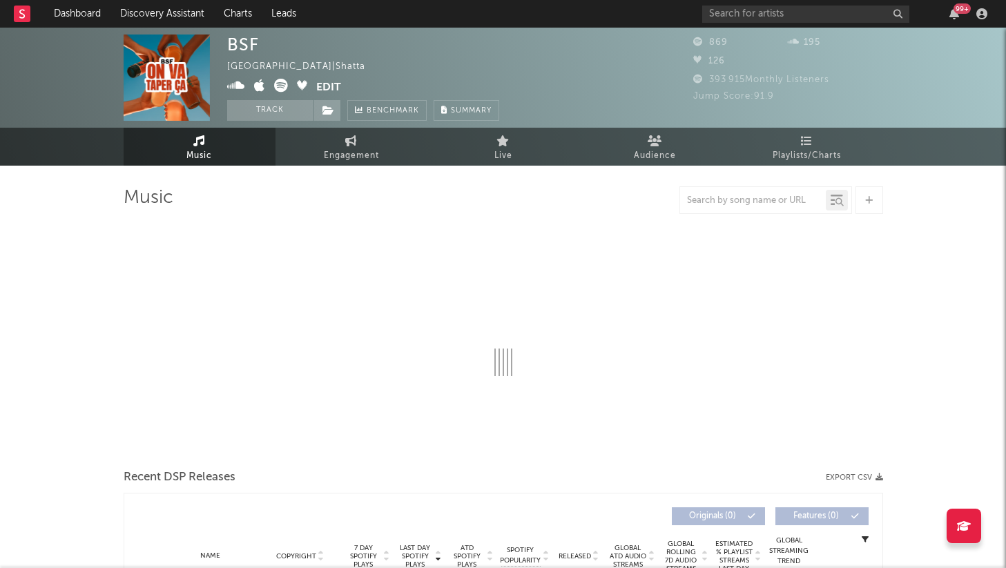 The height and width of the screenshot is (568, 1006). Describe the element at coordinates (710, 42) in the screenshot. I see `span: 869` at that location.